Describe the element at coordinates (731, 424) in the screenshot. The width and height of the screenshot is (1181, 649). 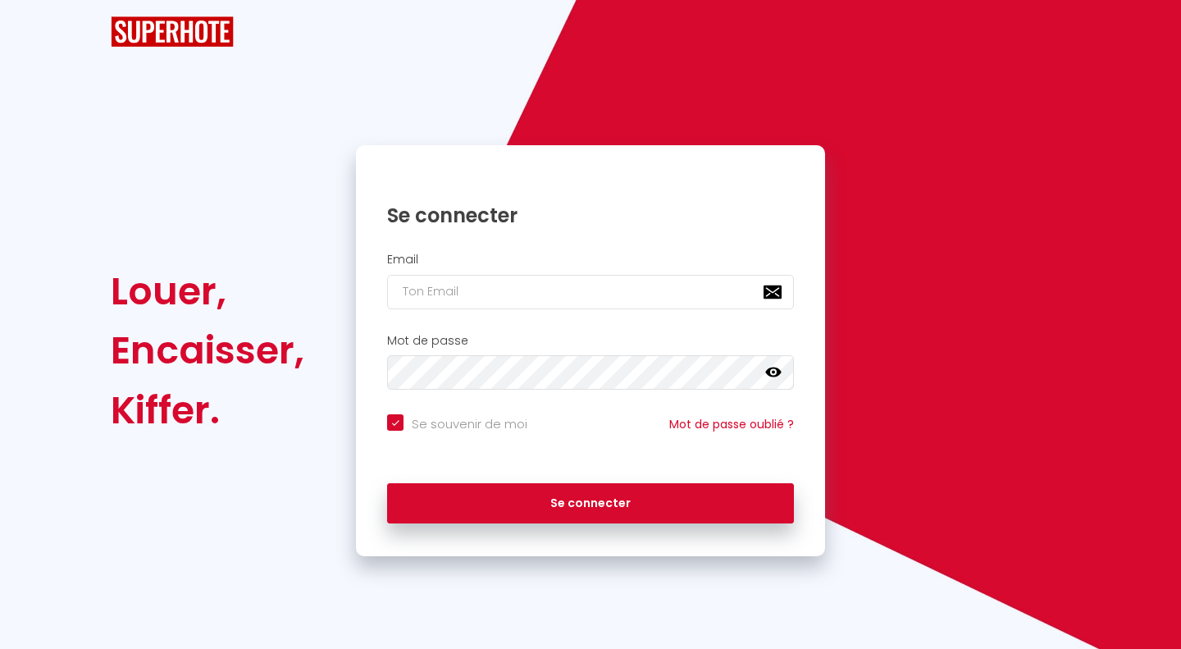
I see `a: Mot de passe oublié ?` at that location.